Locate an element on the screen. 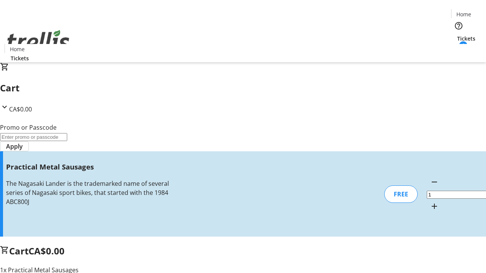 This screenshot has width=486, height=273. button: Cart is located at coordinates (458, 50).